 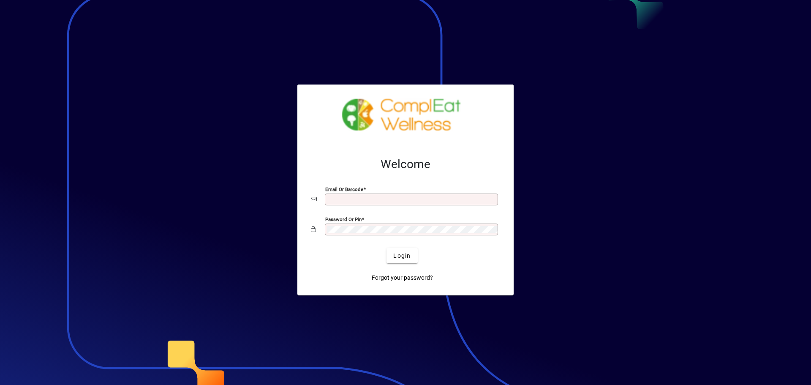 What do you see at coordinates (402, 256) in the screenshot?
I see `button: Login` at bounding box center [402, 256].